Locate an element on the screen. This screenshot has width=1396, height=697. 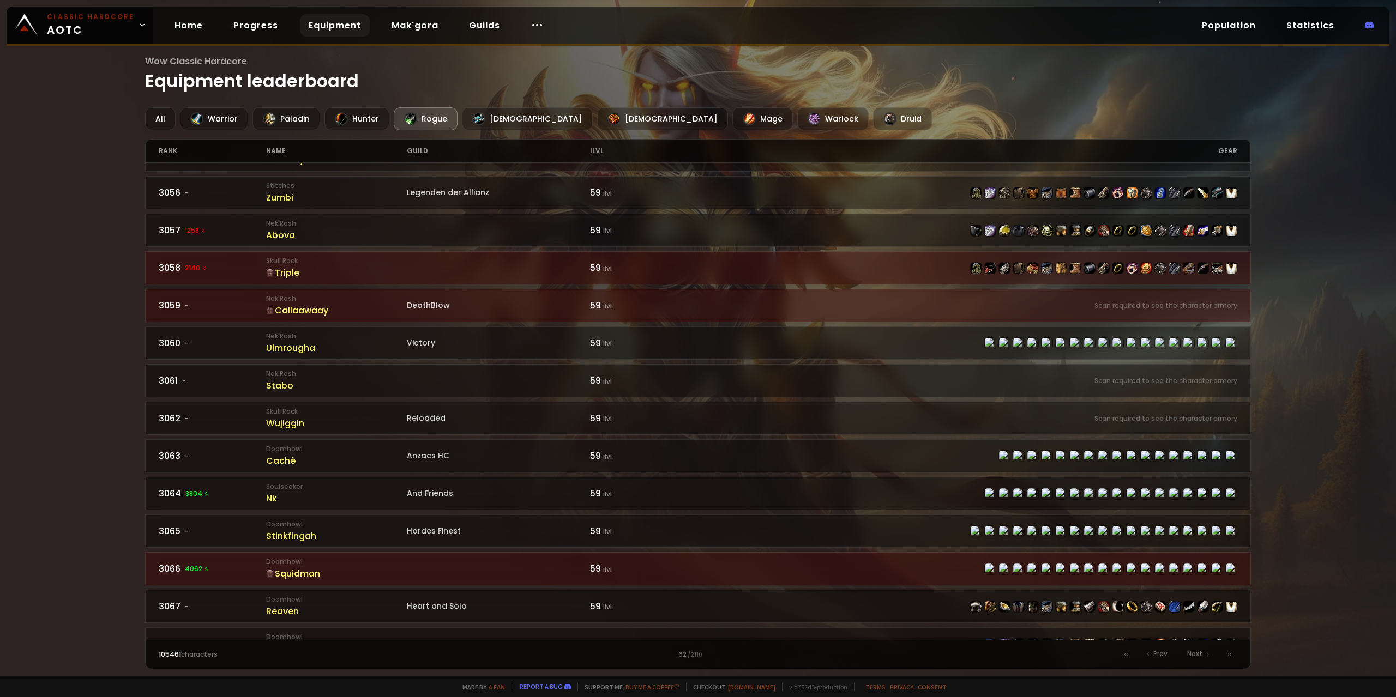
img: item-9533 is located at coordinates (1132, 607).